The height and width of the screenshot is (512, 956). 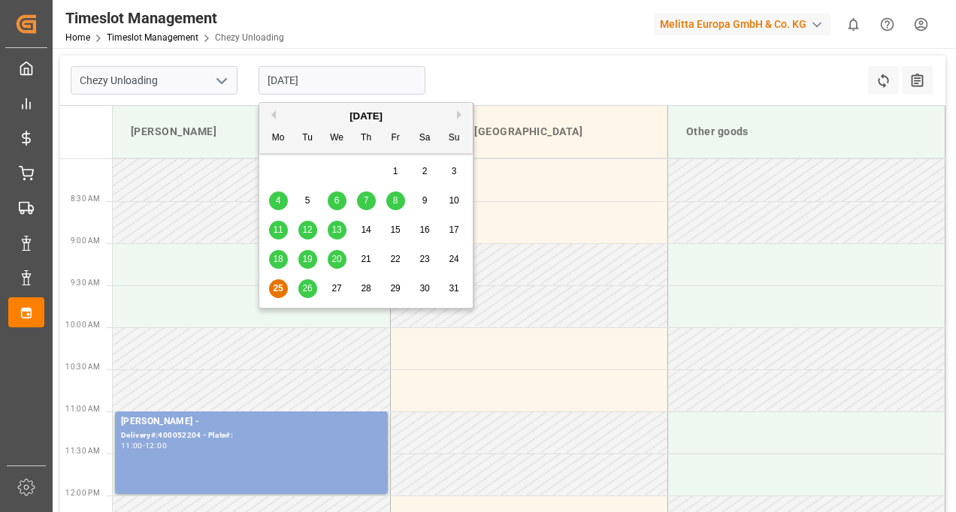 I want to click on span: 6, so click(x=337, y=201).